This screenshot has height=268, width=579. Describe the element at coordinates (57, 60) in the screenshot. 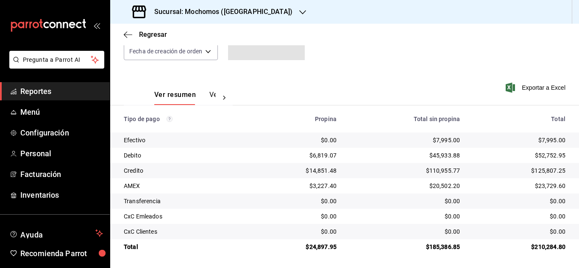

I see `button: Pregunta a Parrot AI` at that location.